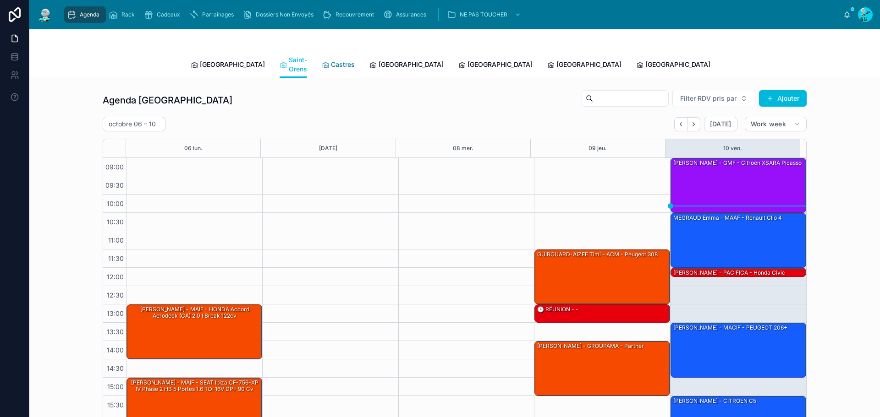 The height and width of the screenshot is (417, 880). I want to click on button: 10 ven., so click(732, 148).